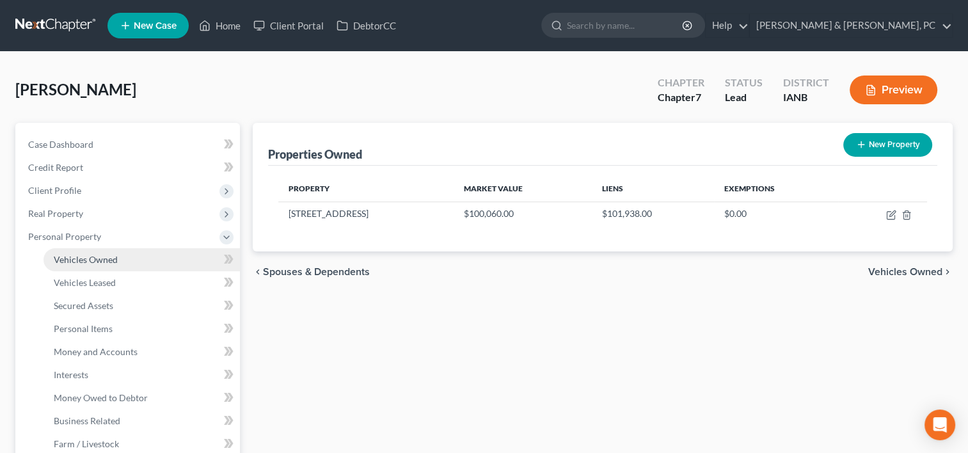 The width and height of the screenshot is (968, 453). What do you see at coordinates (311, 272) in the screenshot?
I see `button: chevron_left Spouses & Dependents` at bounding box center [311, 272].